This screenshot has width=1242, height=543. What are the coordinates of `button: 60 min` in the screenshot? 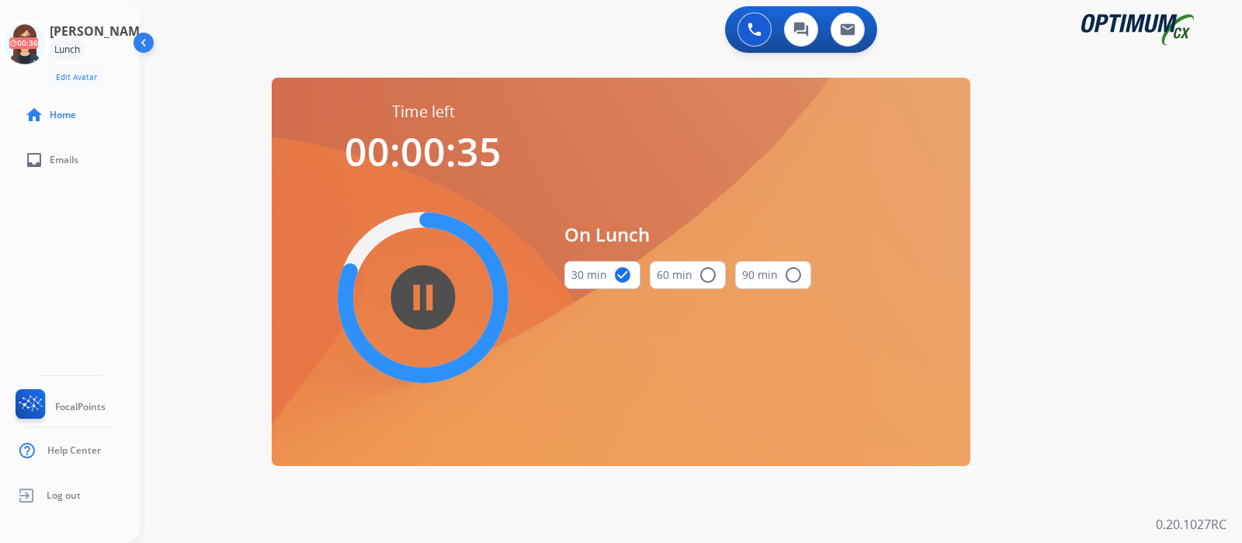 It's located at (688, 275).